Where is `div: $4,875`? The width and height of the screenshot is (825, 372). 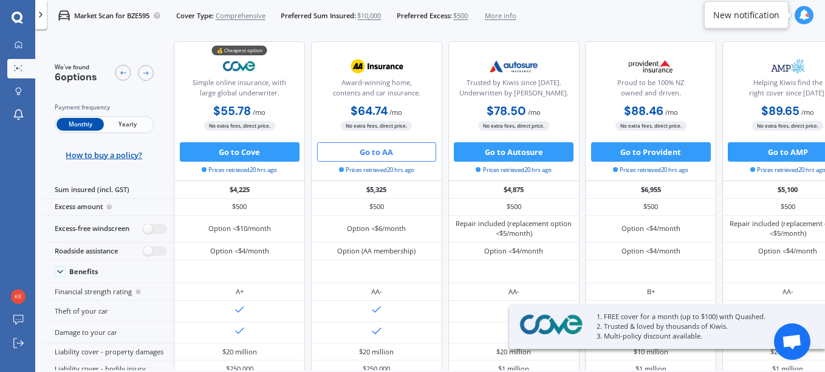
div: $4,875 is located at coordinates (514, 190).